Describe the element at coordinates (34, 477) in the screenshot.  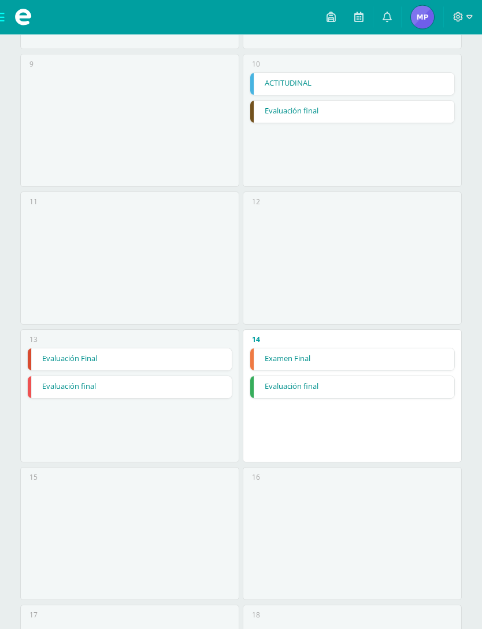
I see `div: 15` at that location.